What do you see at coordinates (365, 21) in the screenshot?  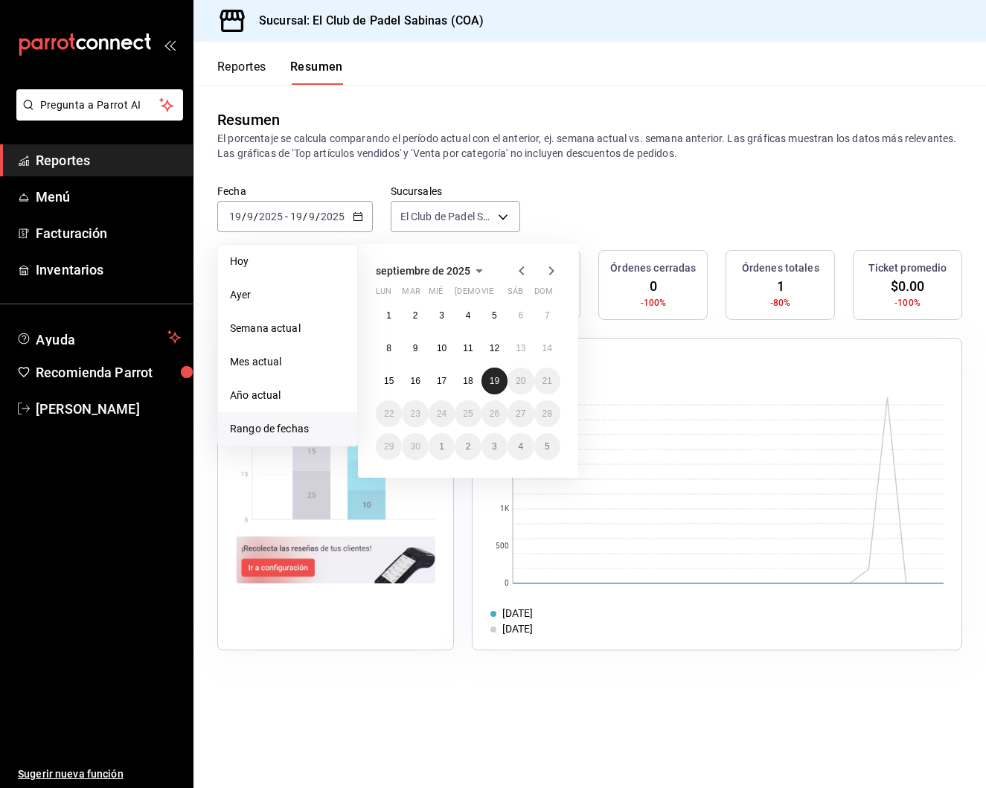 I see `h3: Sucursal: El Club de Padel Sabinas (COA)` at bounding box center [365, 21].